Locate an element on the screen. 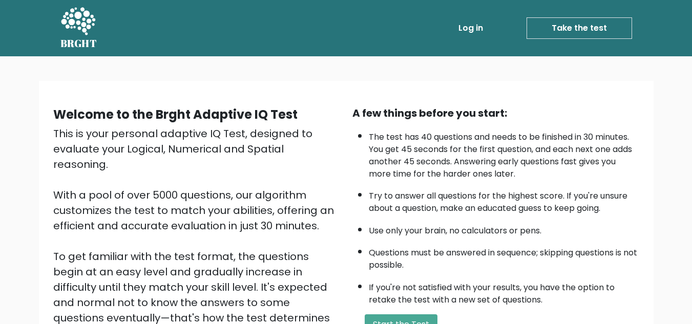  li: If you're not satisfied with your results, you have the option to retake the test with a new set ... is located at coordinates (504, 291).